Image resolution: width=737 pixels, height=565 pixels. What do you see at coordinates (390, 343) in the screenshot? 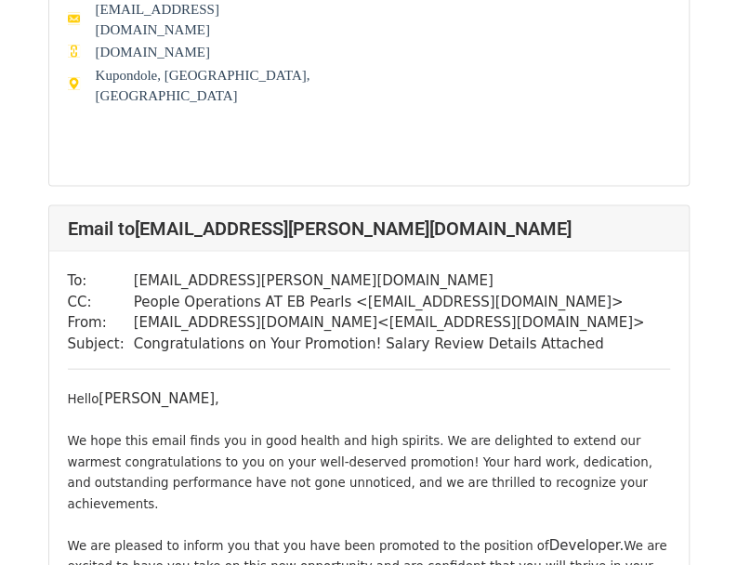
I see `td: Congratulations on Your Promotion! Salary Review Details Attached` at bounding box center [390, 343].